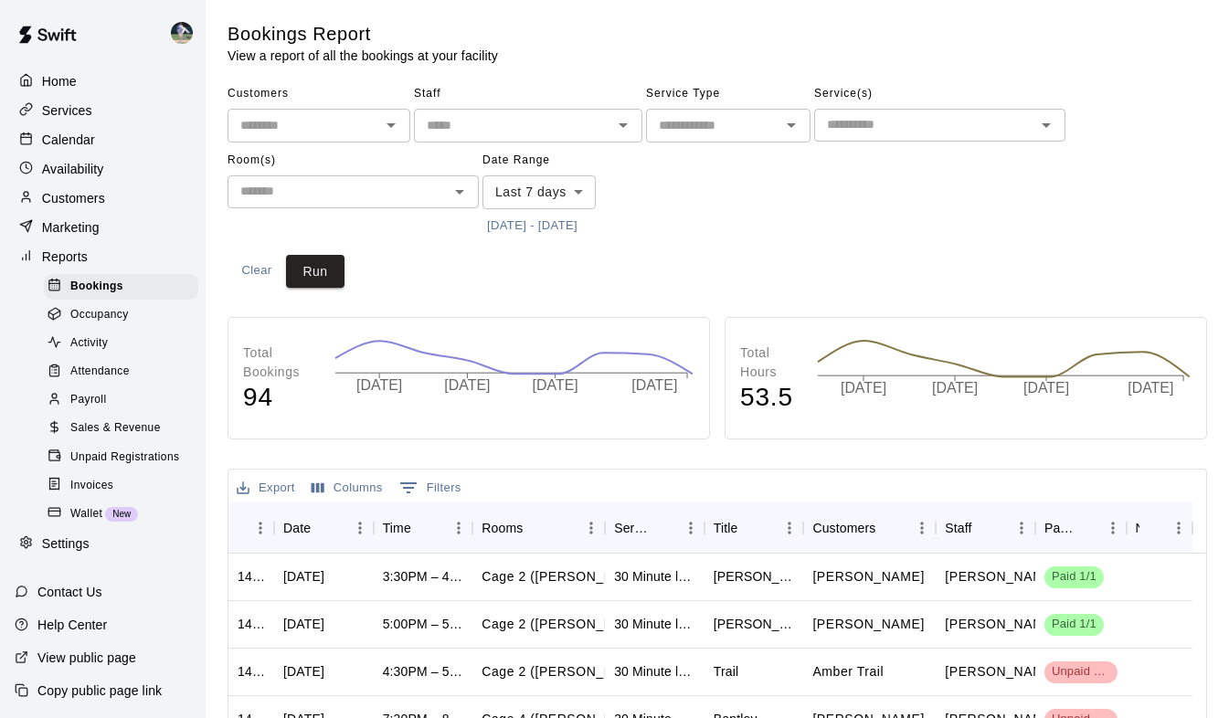 This screenshot has height=718, width=1229. Describe the element at coordinates (539, 192) in the screenshot. I see `div: Last 7 days` at that location.